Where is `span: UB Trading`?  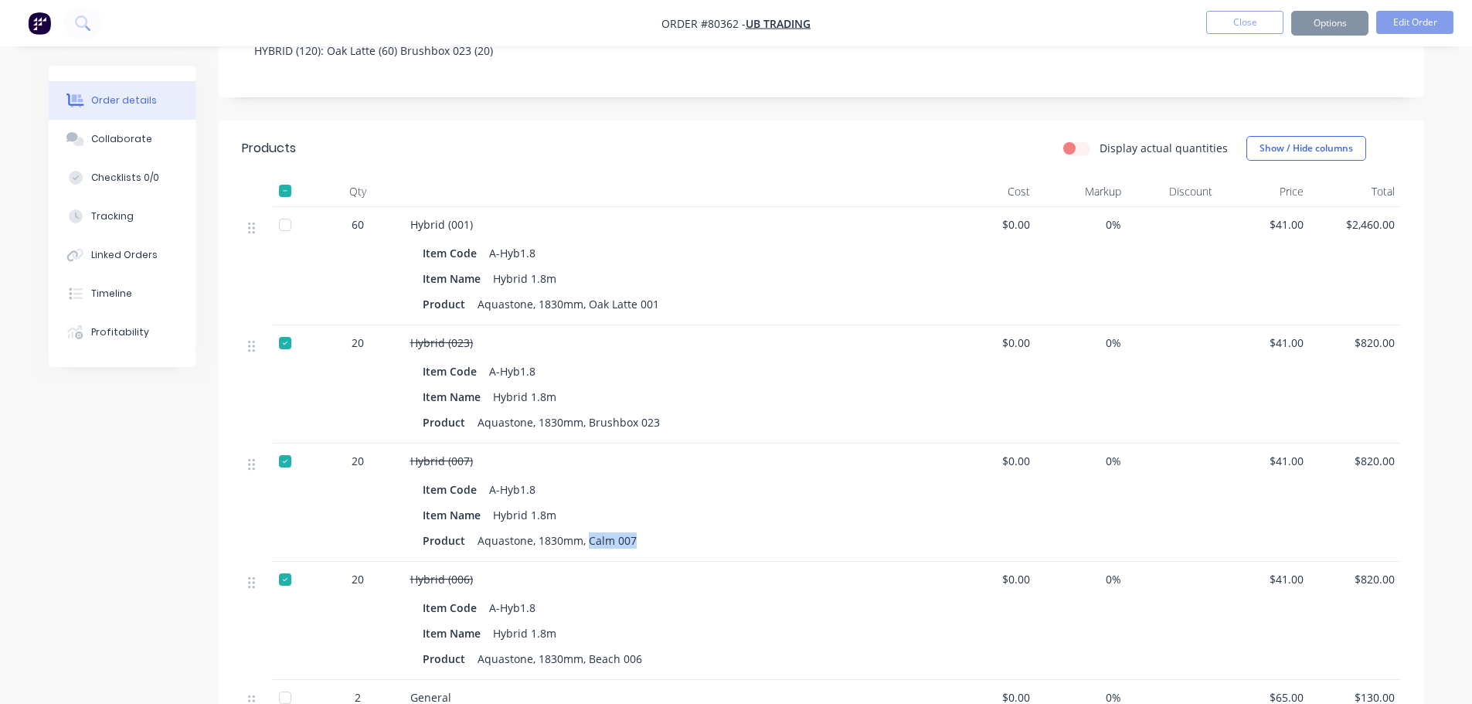 span: UB Trading is located at coordinates (778, 23).